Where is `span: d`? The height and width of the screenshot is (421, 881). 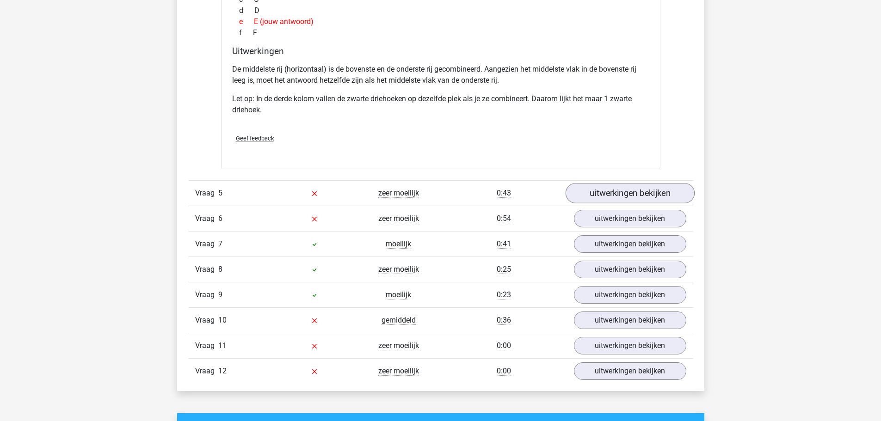
span: d is located at coordinates (247, 11).